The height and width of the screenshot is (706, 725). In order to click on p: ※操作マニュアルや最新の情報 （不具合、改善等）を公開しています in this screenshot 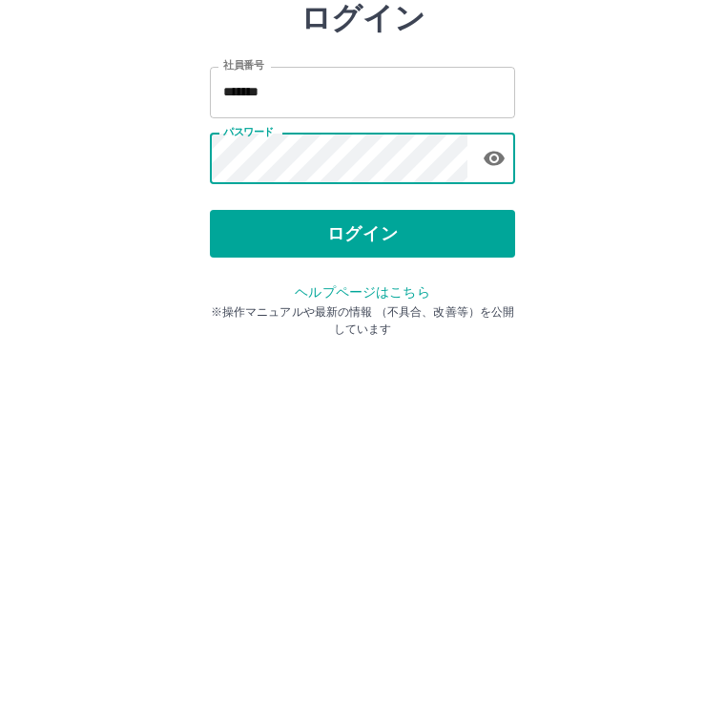, I will do `click(362, 441)`.